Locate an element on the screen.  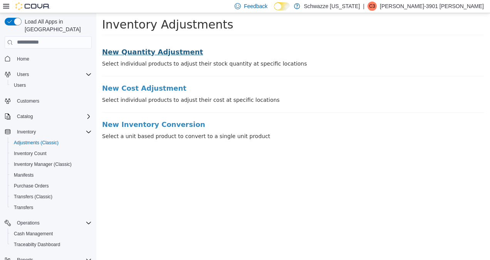
button: Transfers (Classic) is located at coordinates (51, 196).